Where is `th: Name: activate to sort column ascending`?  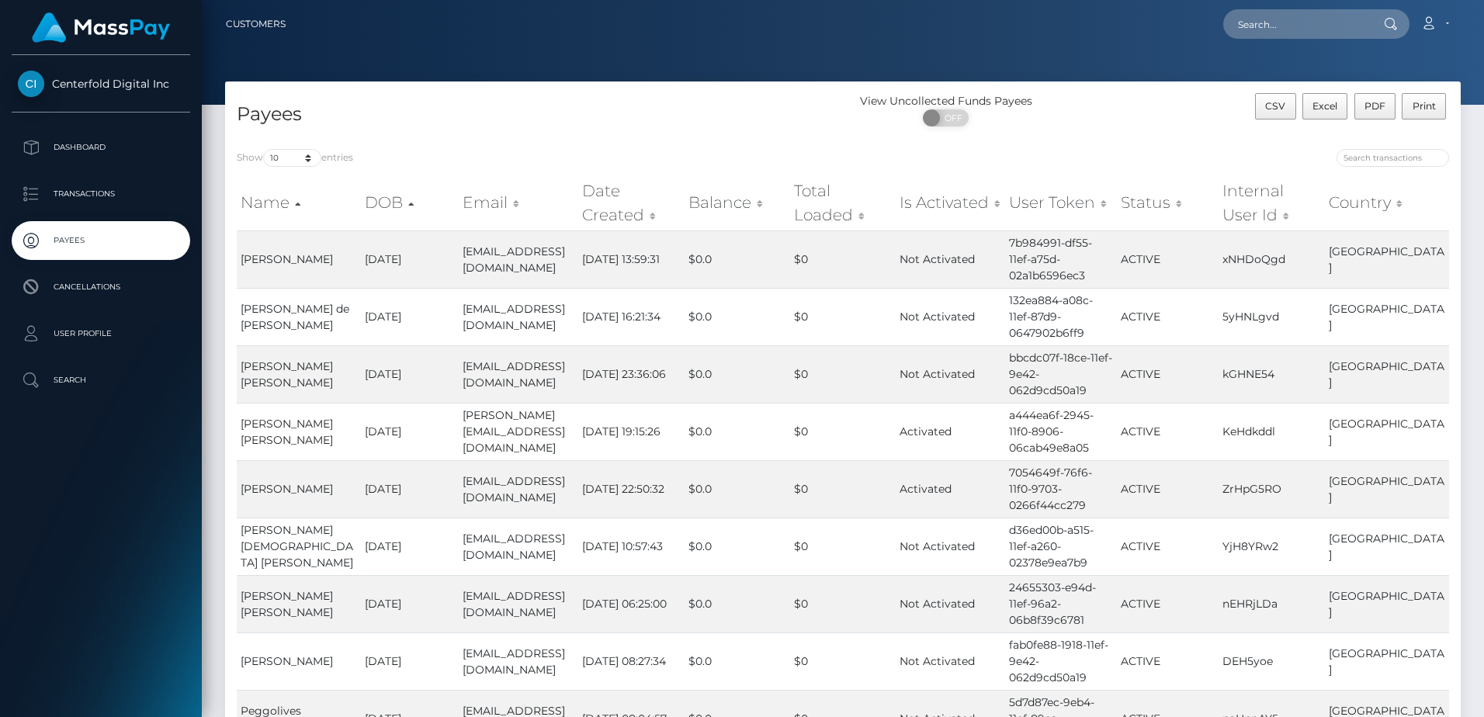 th: Name: activate to sort column ascending is located at coordinates (299, 203).